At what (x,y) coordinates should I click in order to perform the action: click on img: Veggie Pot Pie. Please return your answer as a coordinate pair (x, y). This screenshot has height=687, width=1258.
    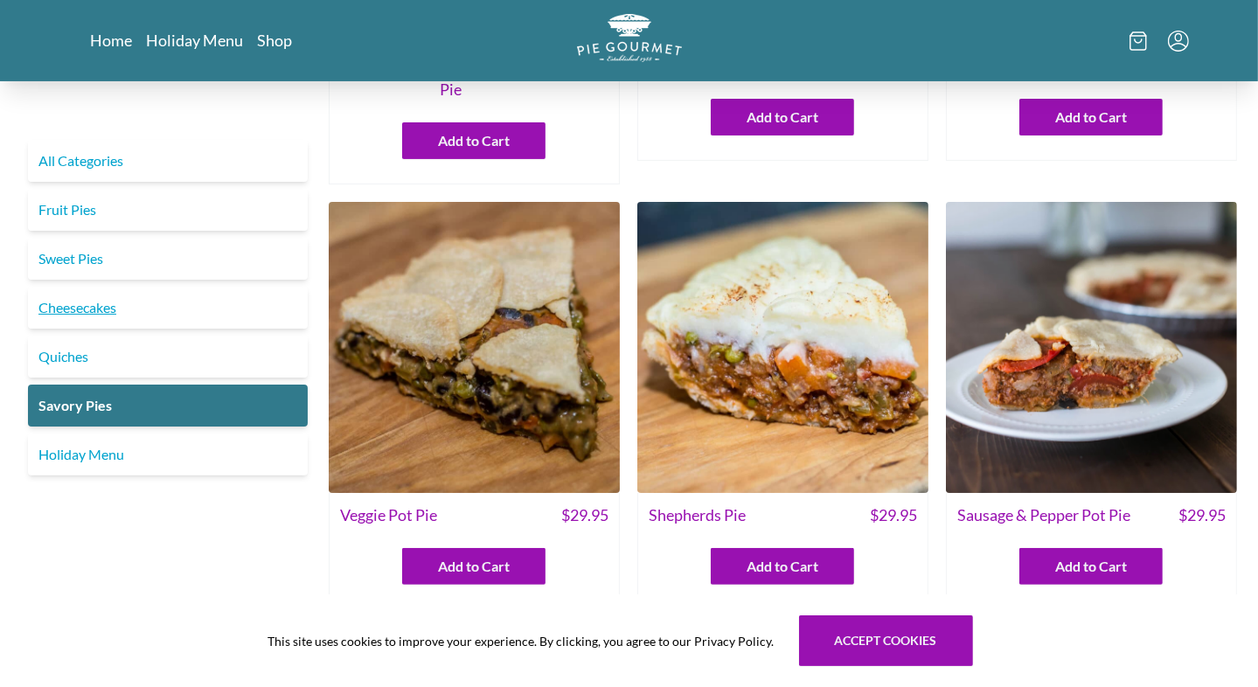
    Looking at the image, I should click on (474, 347).